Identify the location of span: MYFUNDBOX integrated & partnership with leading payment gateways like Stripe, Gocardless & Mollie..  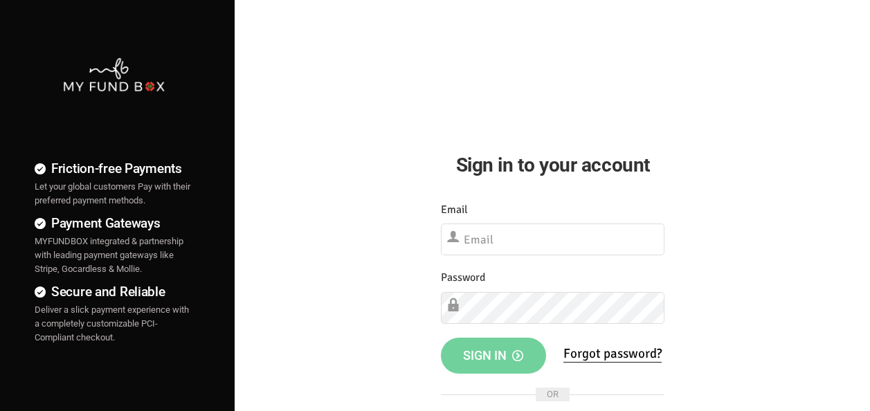
(109, 255).